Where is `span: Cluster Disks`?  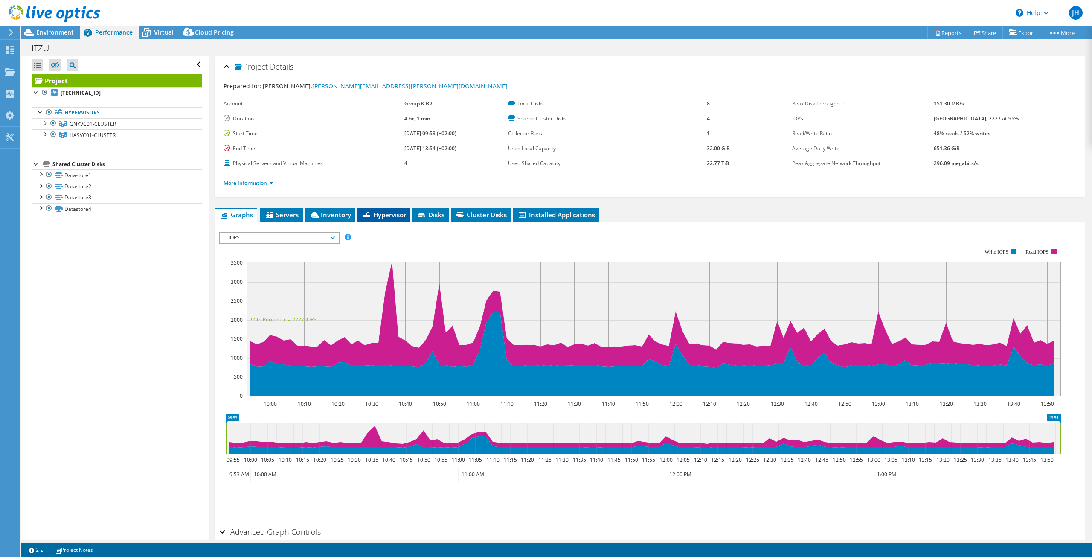 span: Cluster Disks is located at coordinates (481, 215).